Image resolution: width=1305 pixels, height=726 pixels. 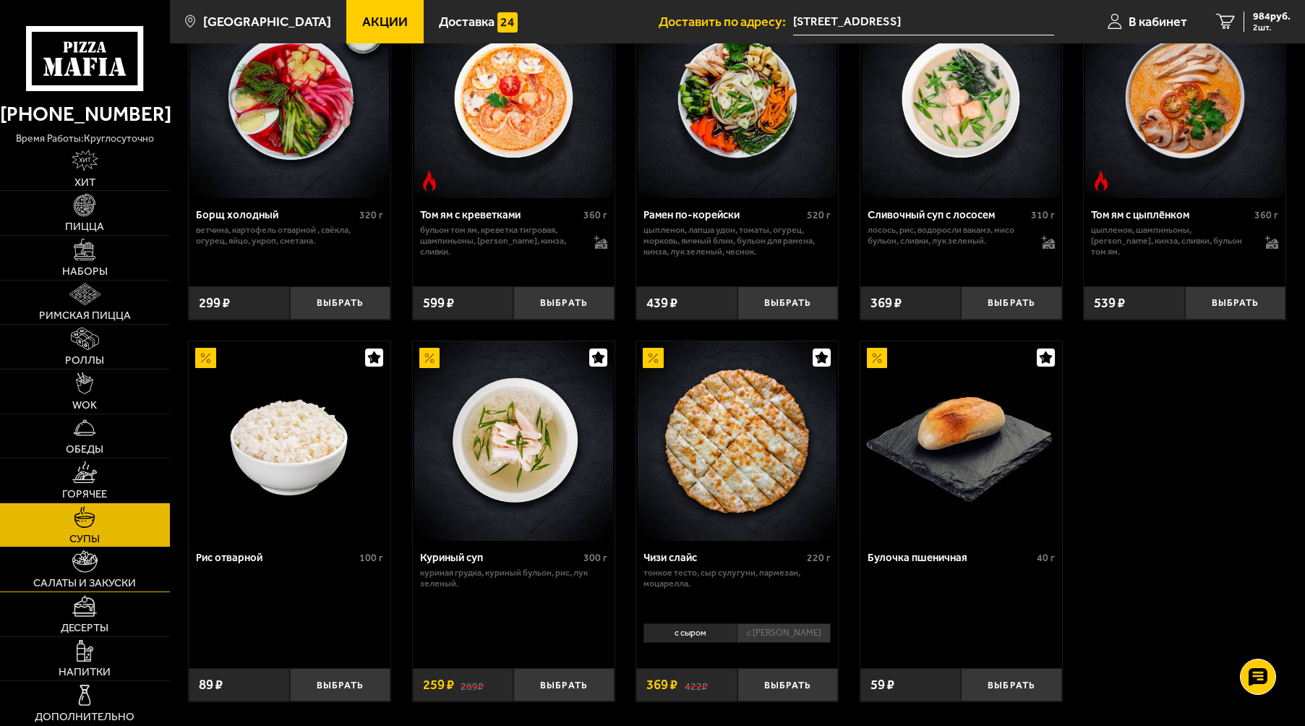 What do you see at coordinates (950, 557) in the screenshot?
I see `div: Булочка пшеничная` at bounding box center [950, 557].